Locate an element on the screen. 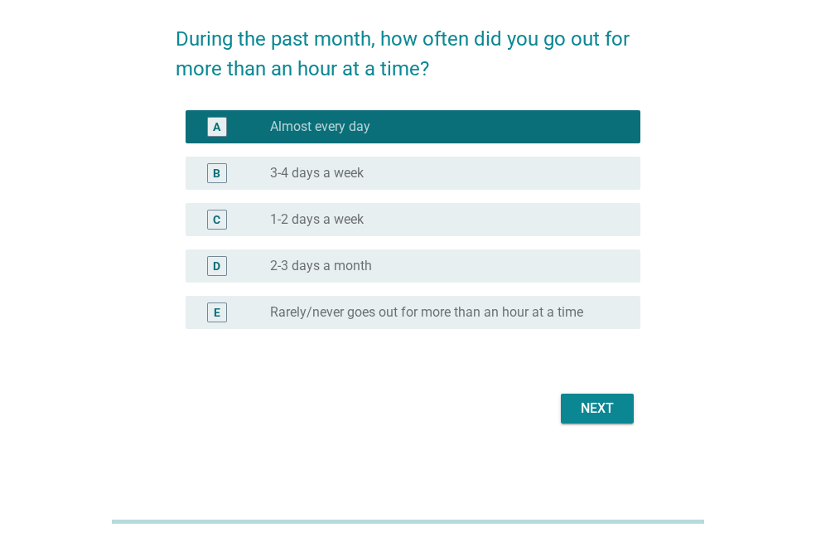  h2: During the past month, how often did you go out for more than an hour at a time? is located at coordinates (408, 46).